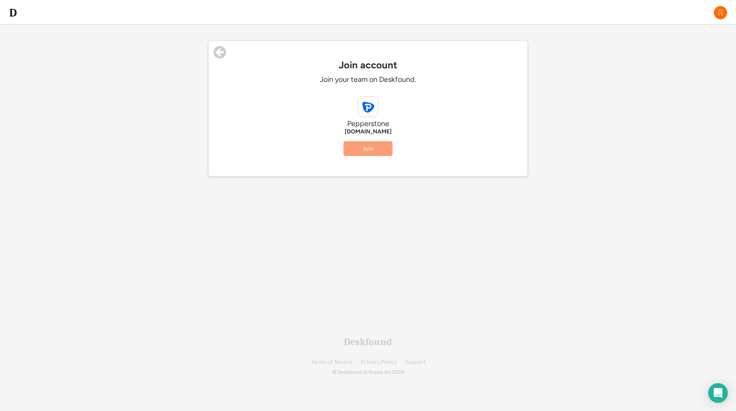 The image size is (736, 411). Describe the element at coordinates (718, 393) in the screenshot. I see `div: Open Intercom Messenger` at that location.